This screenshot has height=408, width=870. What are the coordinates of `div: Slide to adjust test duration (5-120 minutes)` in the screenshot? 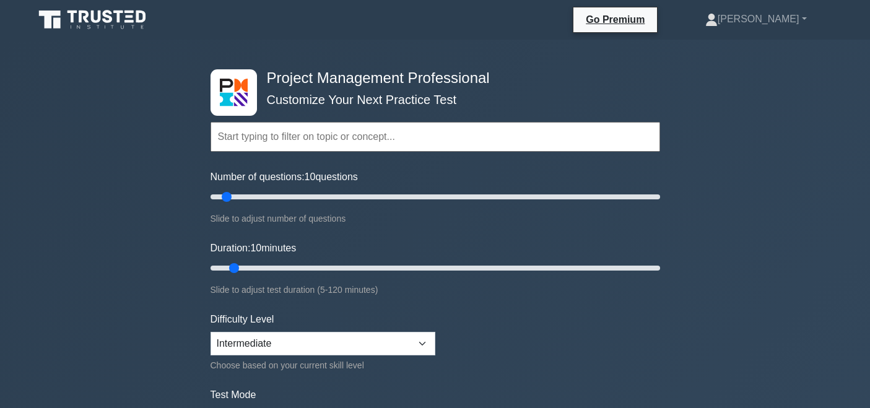 It's located at (435, 290).